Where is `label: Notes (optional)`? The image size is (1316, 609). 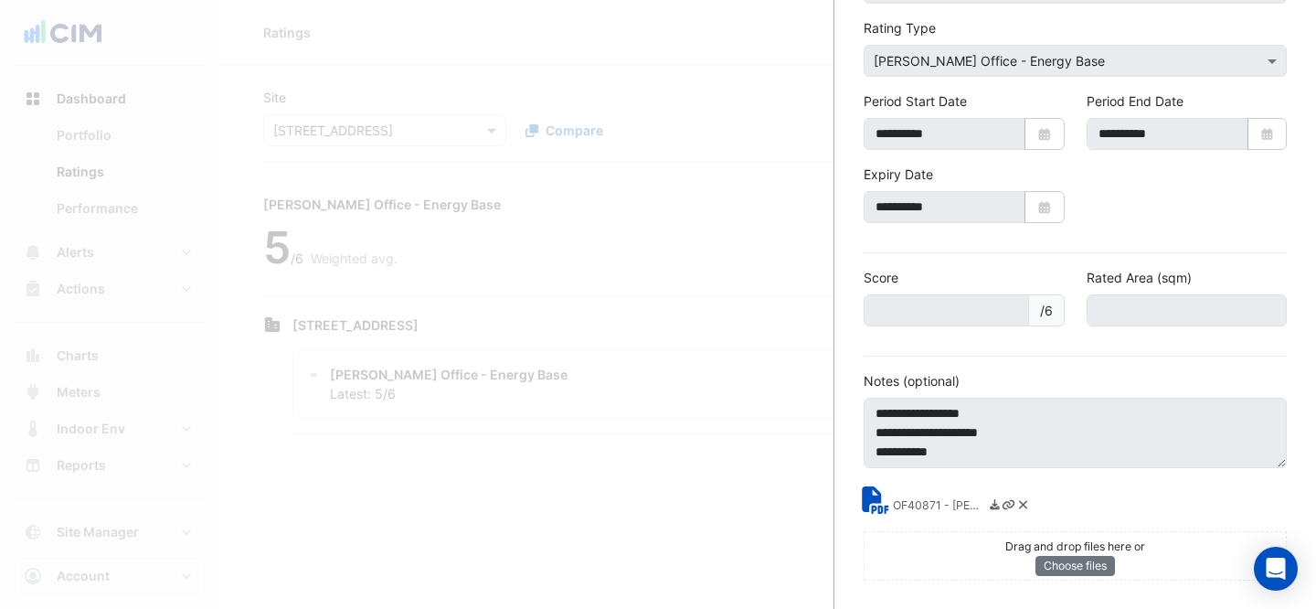
label: Notes (optional) is located at coordinates (911, 380).